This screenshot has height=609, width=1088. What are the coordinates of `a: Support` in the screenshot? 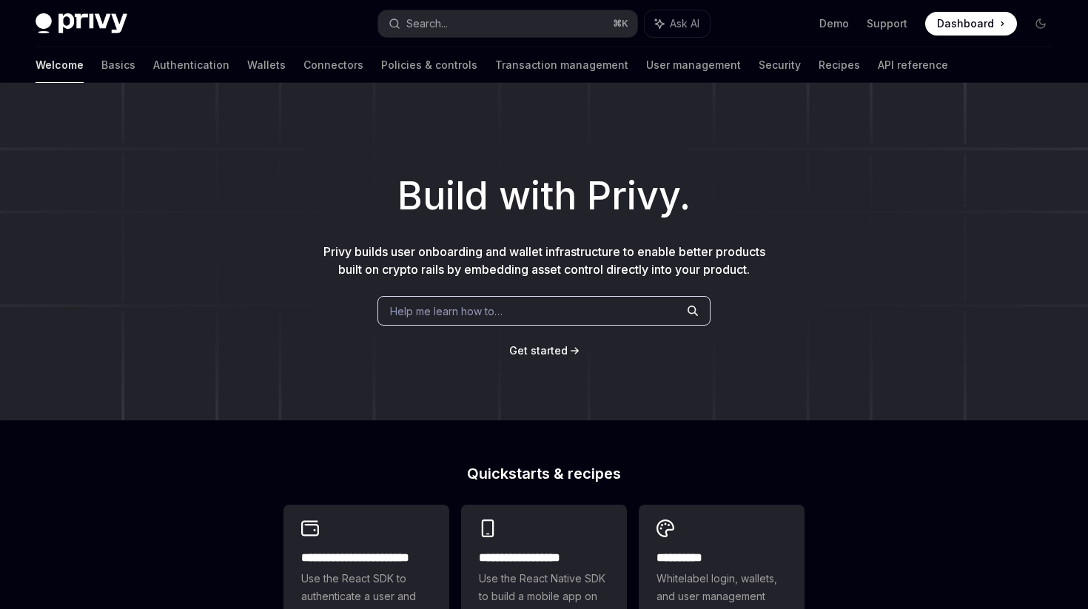 It's located at (887, 24).